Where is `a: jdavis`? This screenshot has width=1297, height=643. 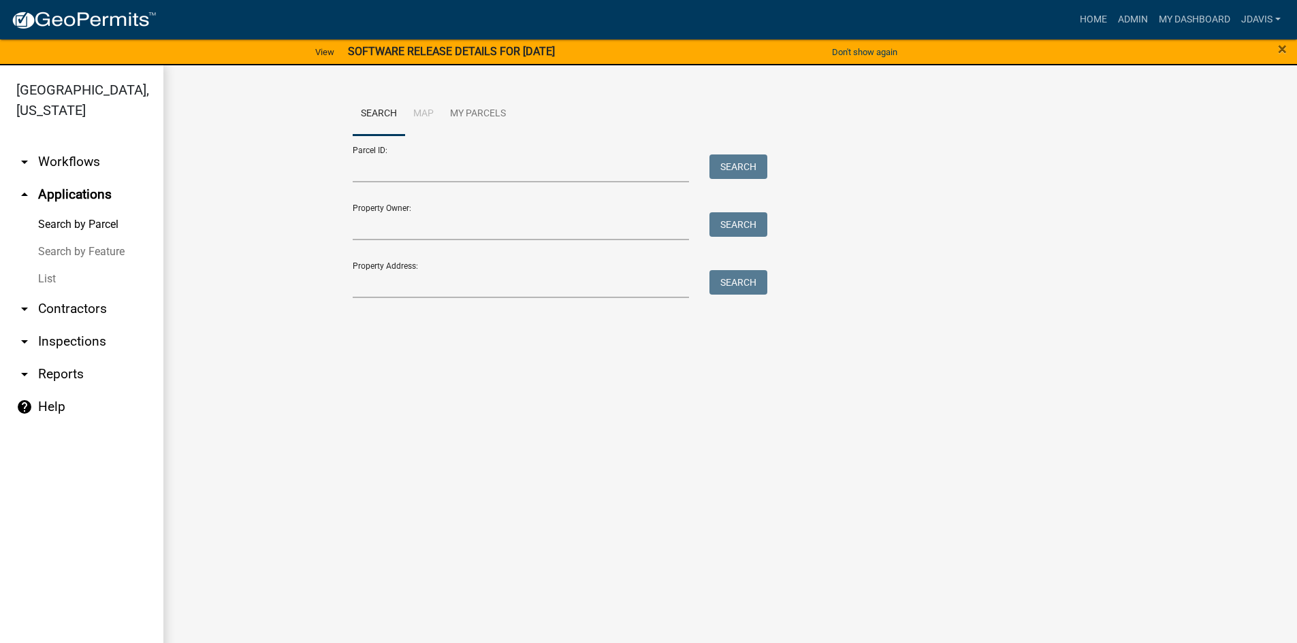
a: jdavis is located at coordinates (1261, 20).